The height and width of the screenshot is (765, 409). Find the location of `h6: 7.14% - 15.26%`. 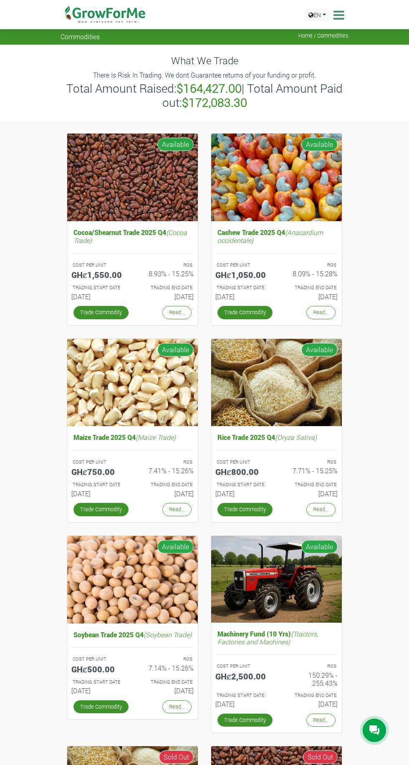

h6: 7.14% - 15.26% is located at coordinates (167, 668).